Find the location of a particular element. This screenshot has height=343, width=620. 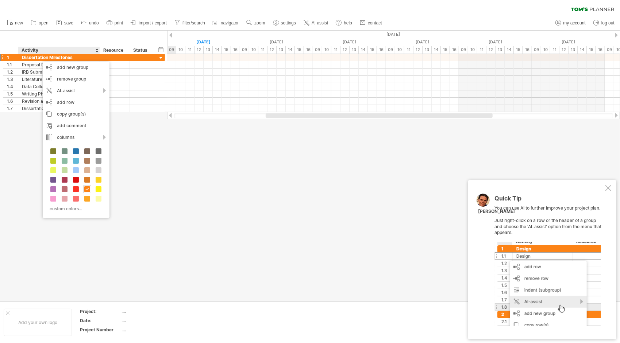

div: add new group is located at coordinates (76, 67).